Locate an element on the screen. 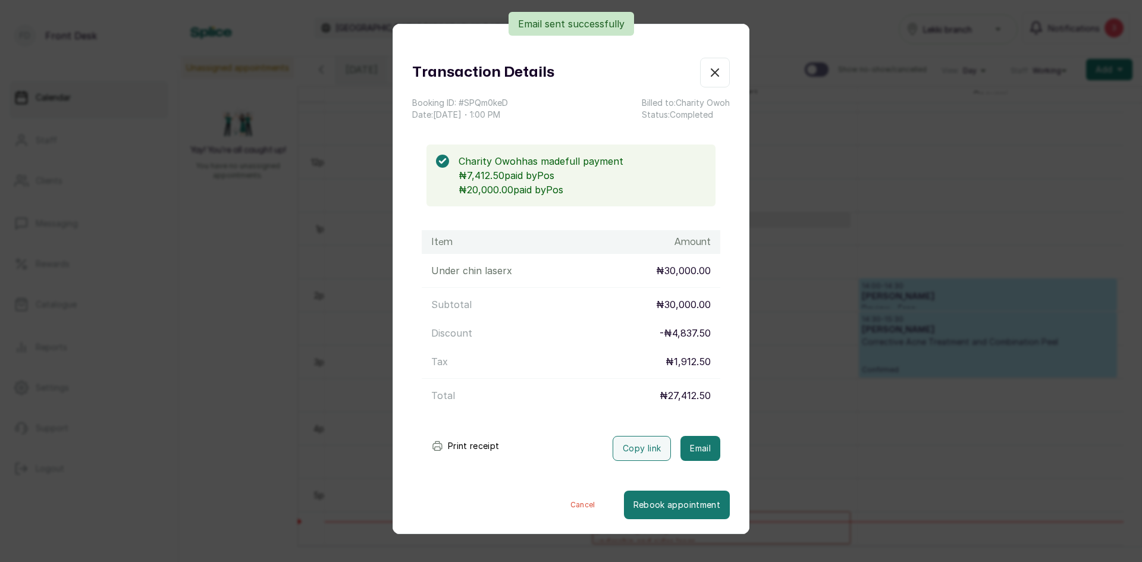 The height and width of the screenshot is (562, 1142). button: Rebook appointment is located at coordinates (677, 505).